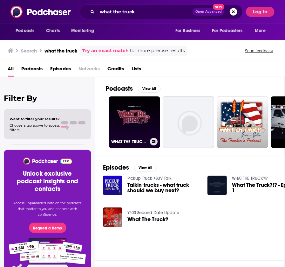 The height and width of the screenshot is (267, 285). I want to click on a: Pickup Truck +SUV Talk, so click(149, 178).